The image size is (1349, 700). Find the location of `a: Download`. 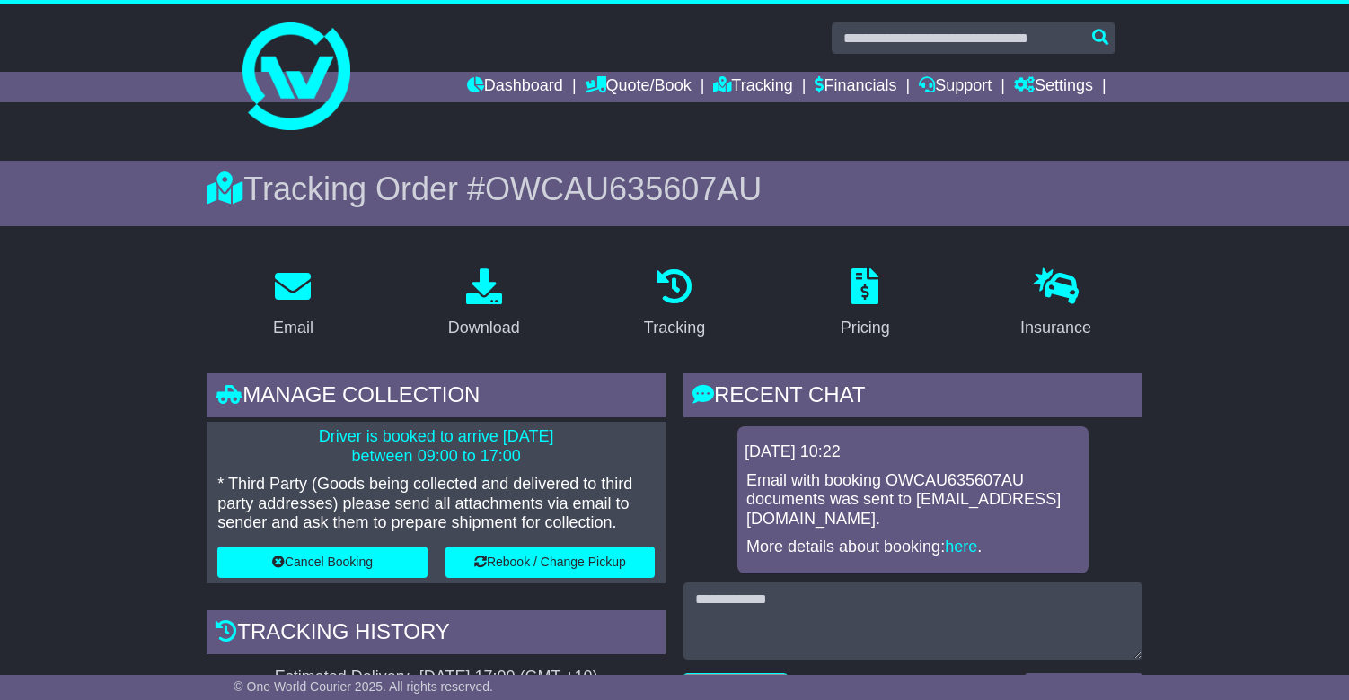

a: Download is located at coordinates (484, 304).